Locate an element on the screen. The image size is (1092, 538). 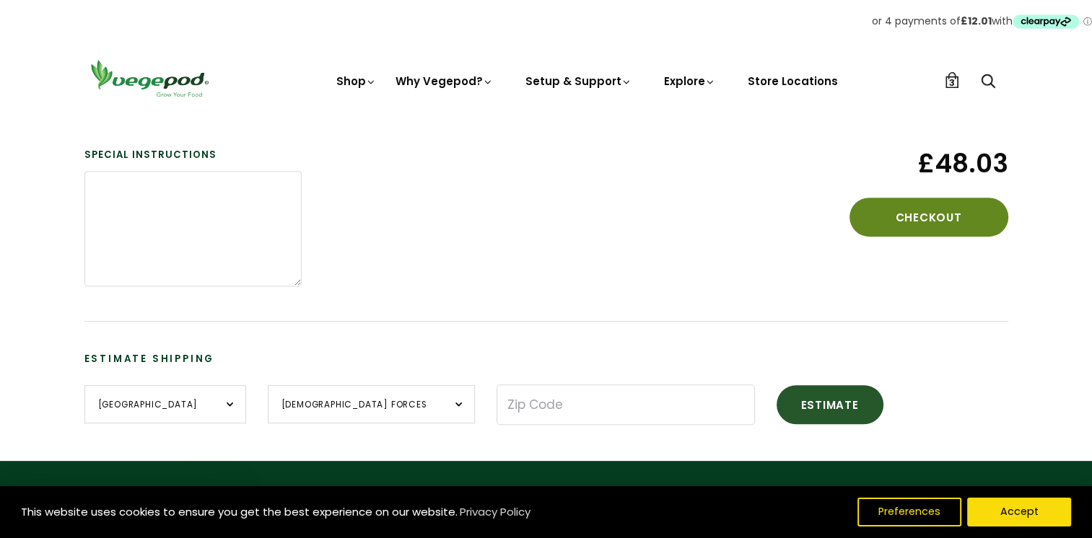
button: Preferences is located at coordinates (909, 512).